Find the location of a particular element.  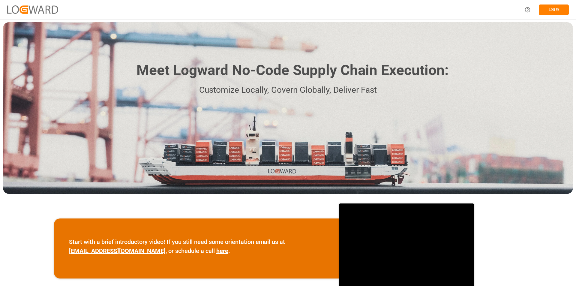

a: here is located at coordinates (222, 251).